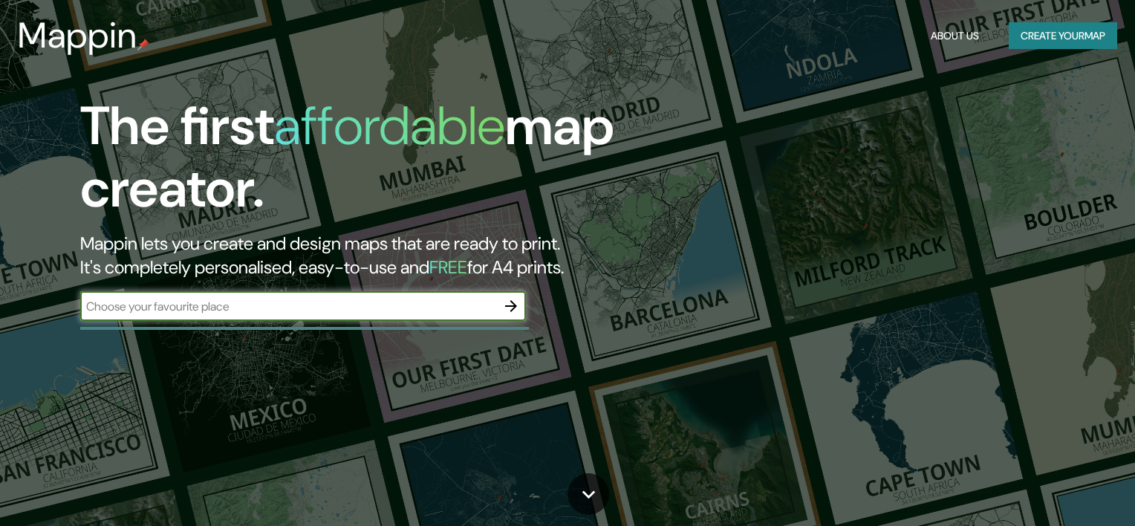 The width and height of the screenshot is (1135, 526). Describe the element at coordinates (448, 267) in the screenshot. I see `h5: FREE` at that location.